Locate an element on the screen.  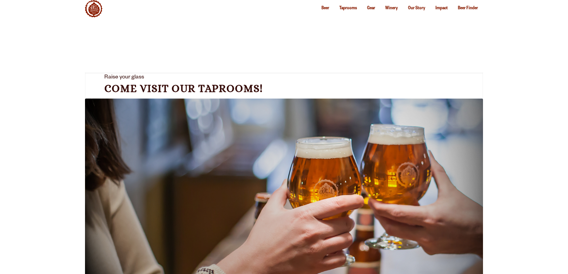
span: Raise your glass is located at coordinates (124, 78).